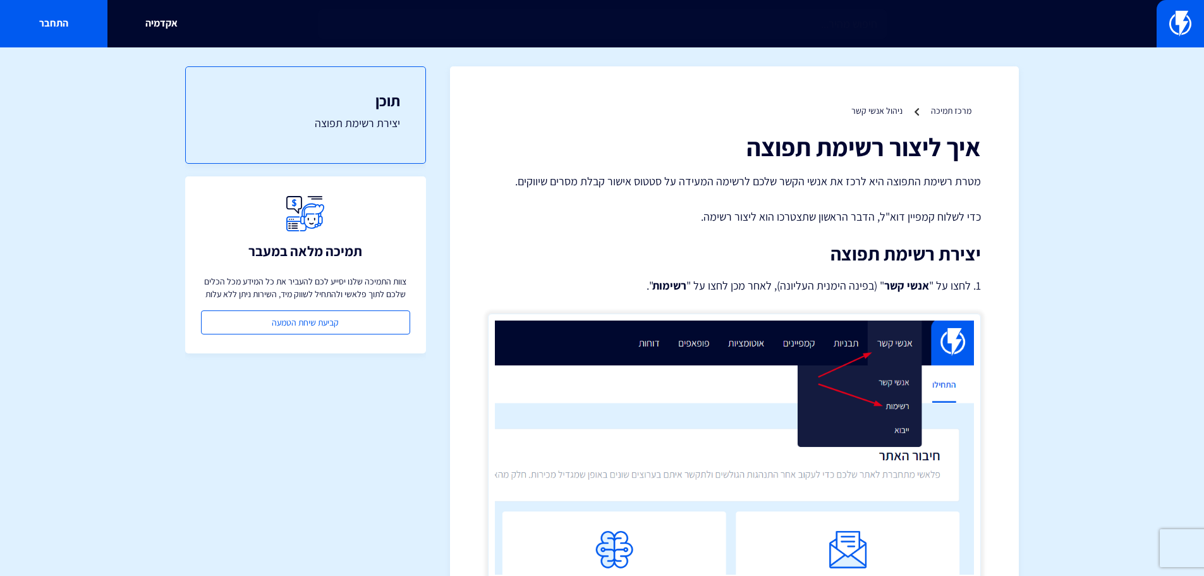 The image size is (1204, 576). Describe the element at coordinates (951, 111) in the screenshot. I see `a: מרכז תמיכה` at that location.